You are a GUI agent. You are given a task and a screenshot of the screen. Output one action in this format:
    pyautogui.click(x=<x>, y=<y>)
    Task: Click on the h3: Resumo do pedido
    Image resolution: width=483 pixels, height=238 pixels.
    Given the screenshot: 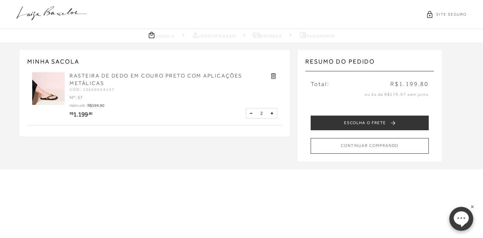 What is the action you would take?
    pyautogui.click(x=369, y=64)
    